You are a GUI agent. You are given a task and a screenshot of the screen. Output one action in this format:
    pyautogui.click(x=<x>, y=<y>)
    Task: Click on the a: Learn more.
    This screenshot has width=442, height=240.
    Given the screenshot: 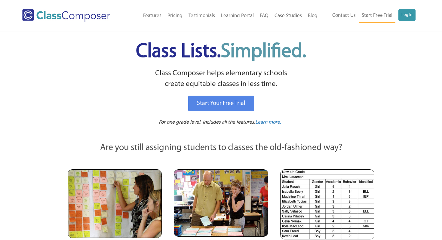 What is the action you would take?
    pyautogui.click(x=268, y=122)
    